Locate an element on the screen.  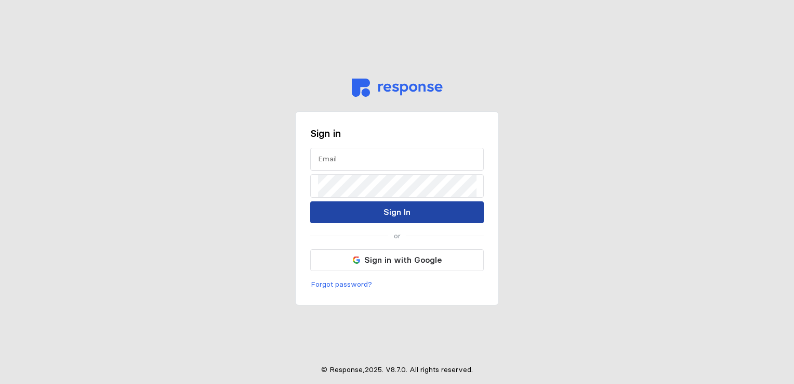
button: Sign In is located at coordinates (397, 212).